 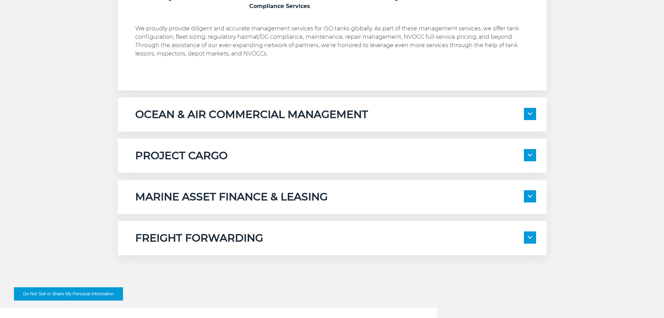 What do you see at coordinates (232, 197) in the screenshot?
I see `h5: MARINE ASSET FINANCE & LEASING` at bounding box center [232, 197].